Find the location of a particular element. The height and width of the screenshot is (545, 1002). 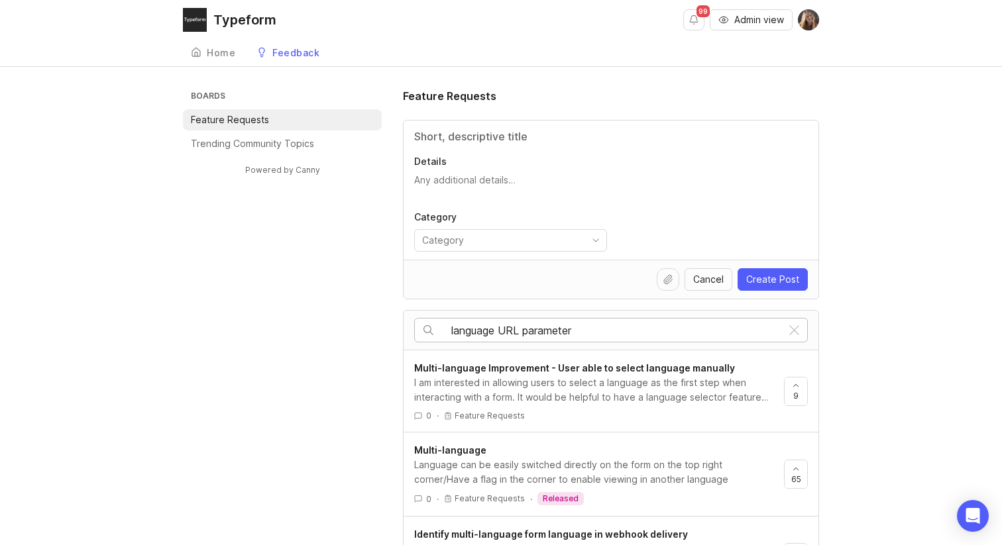

span: 9 is located at coordinates (796, 396).